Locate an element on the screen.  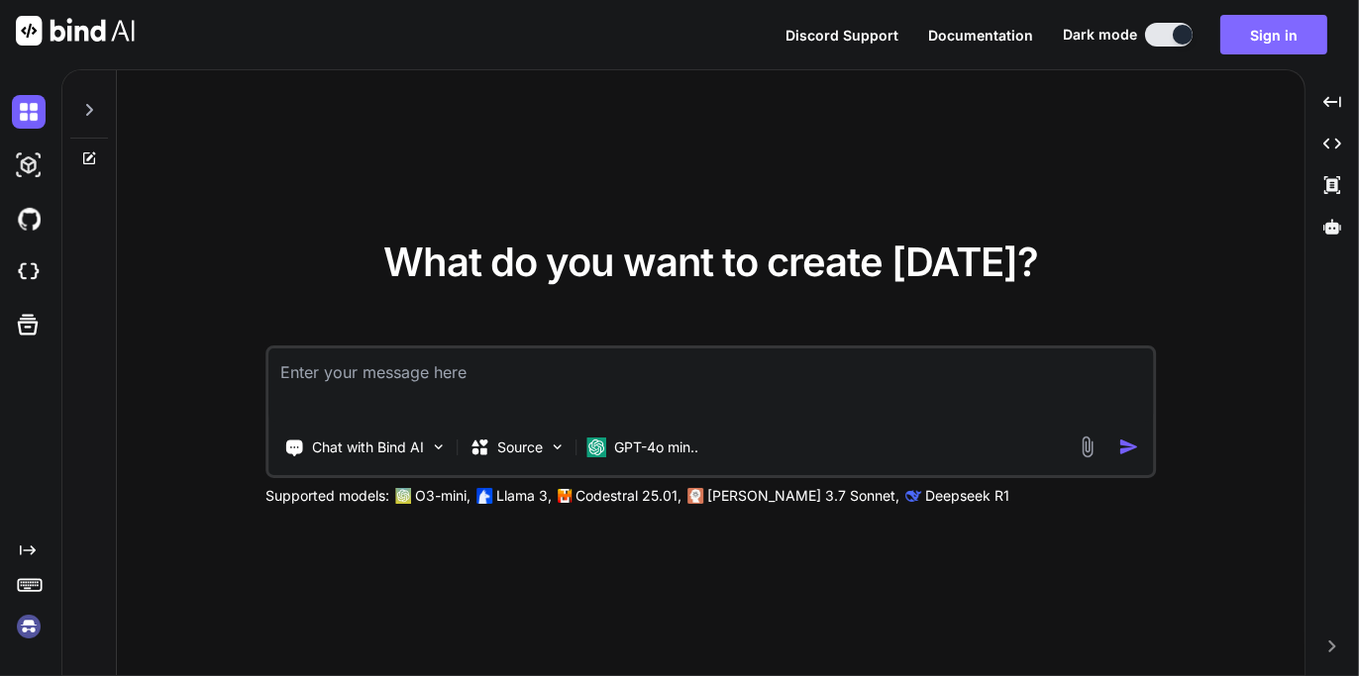
button: Documentation is located at coordinates (980, 35).